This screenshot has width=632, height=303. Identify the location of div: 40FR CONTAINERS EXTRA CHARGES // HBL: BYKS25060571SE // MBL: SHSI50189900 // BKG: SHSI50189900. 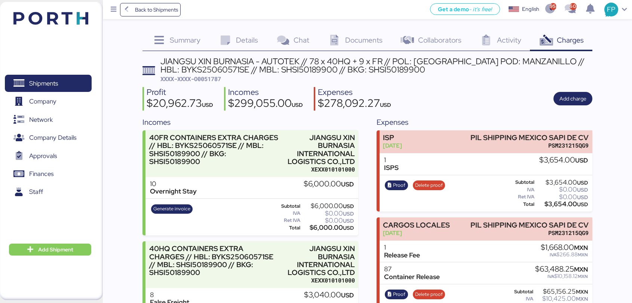
(214, 150).